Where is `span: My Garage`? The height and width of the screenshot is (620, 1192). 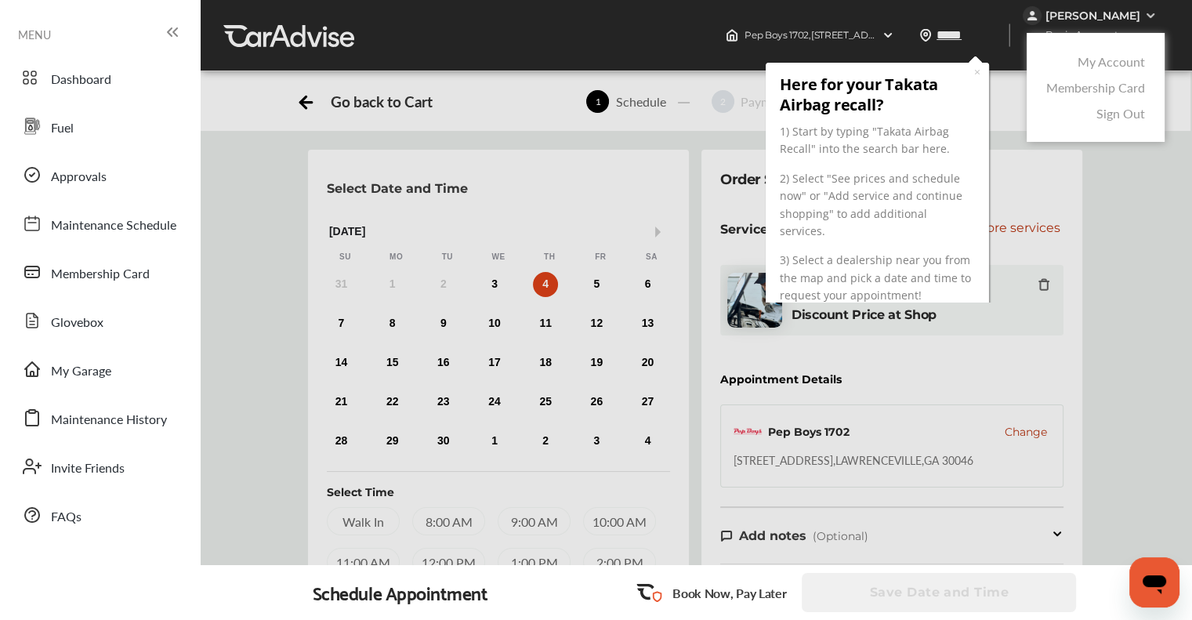 span: My Garage is located at coordinates (81, 372).